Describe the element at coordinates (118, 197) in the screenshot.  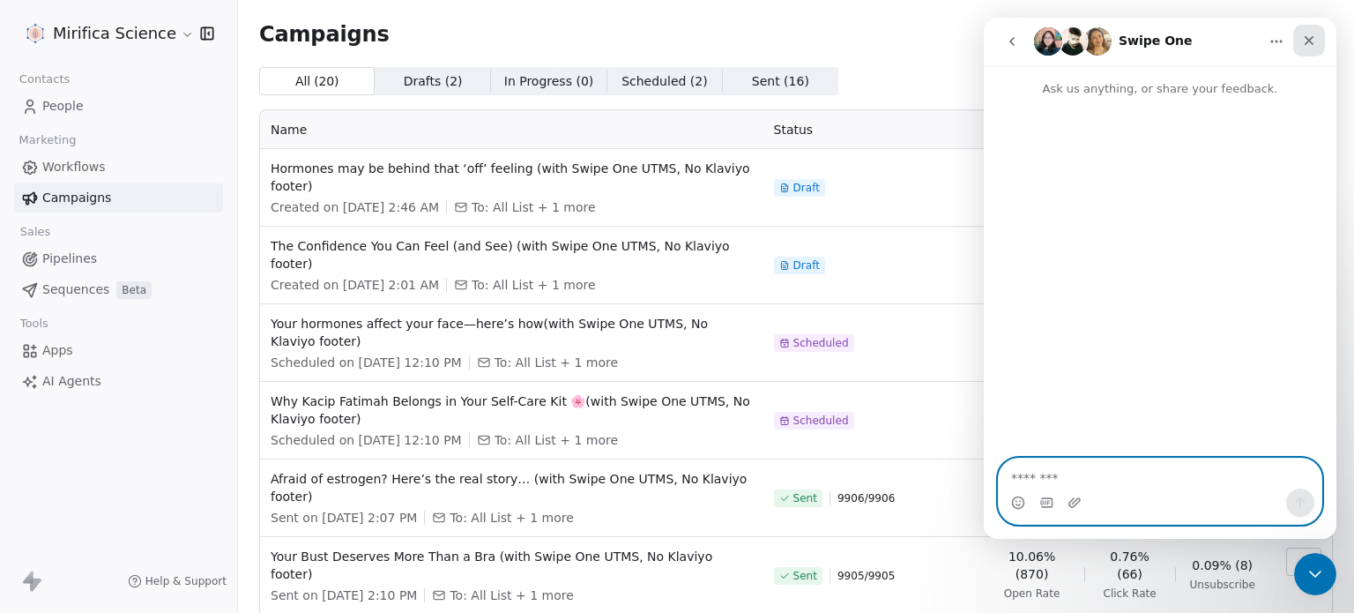
I see `a: Campaigns` at that location.